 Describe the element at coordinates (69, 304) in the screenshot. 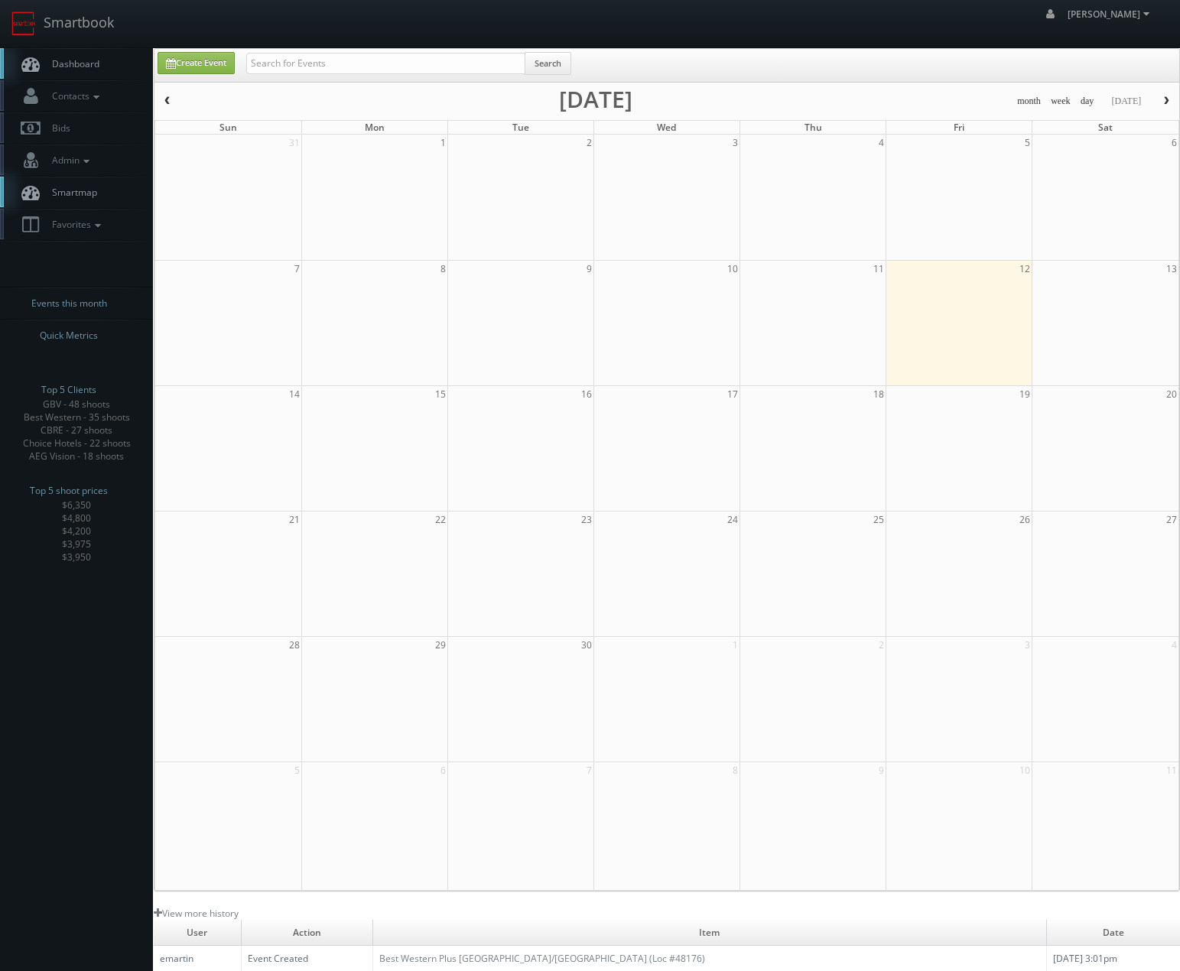

I see `span: Events this month` at that location.